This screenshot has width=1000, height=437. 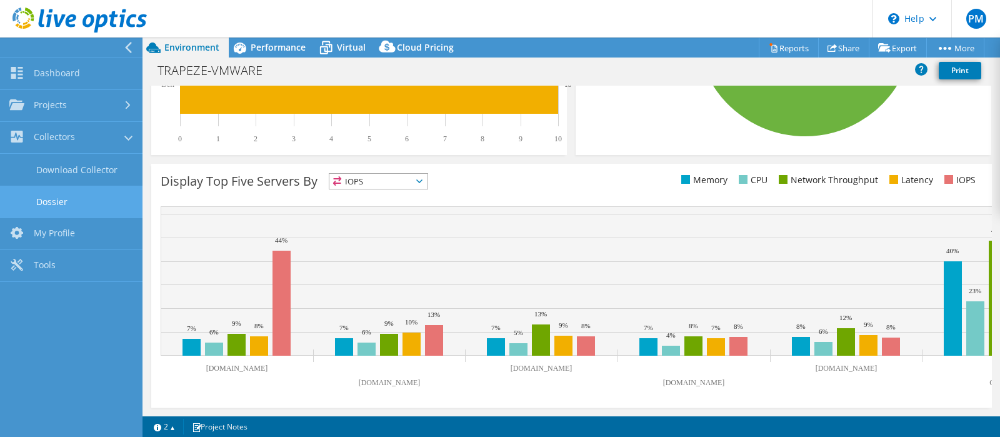 What do you see at coordinates (278, 47) in the screenshot?
I see `span: Performance` at bounding box center [278, 47].